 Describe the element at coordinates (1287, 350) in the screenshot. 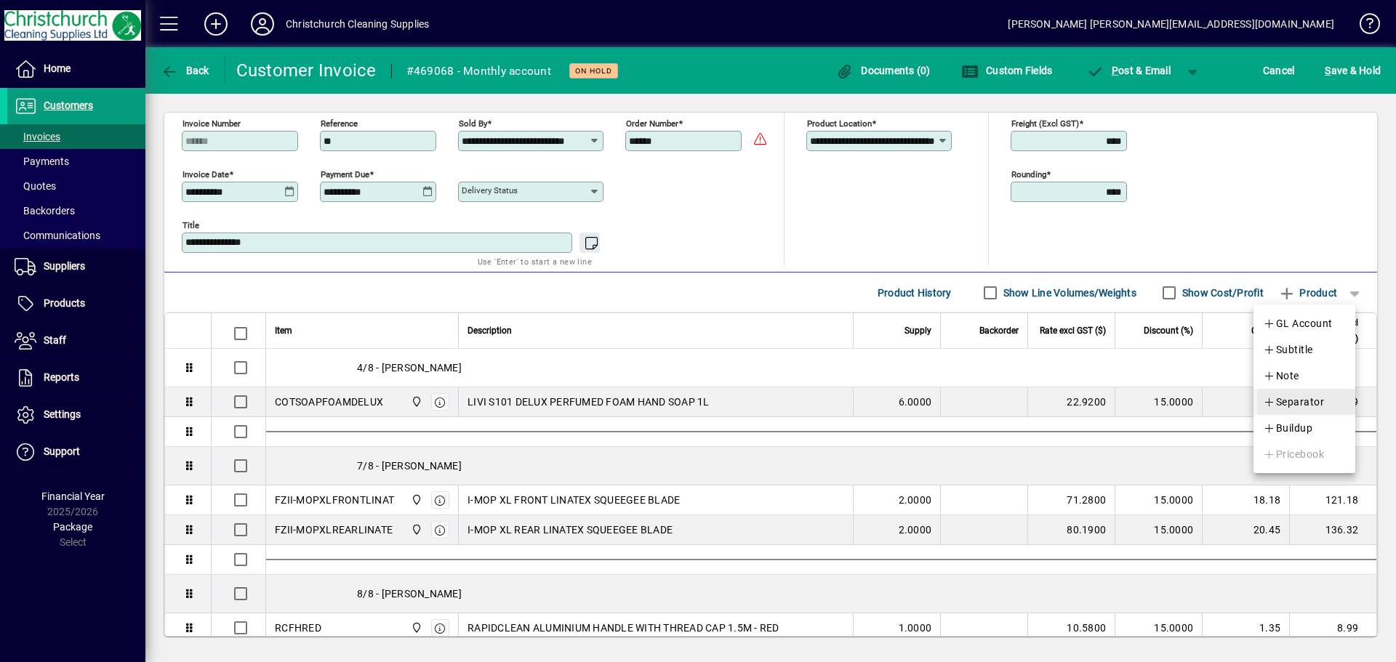

I see `span: Subtitle` at that location.